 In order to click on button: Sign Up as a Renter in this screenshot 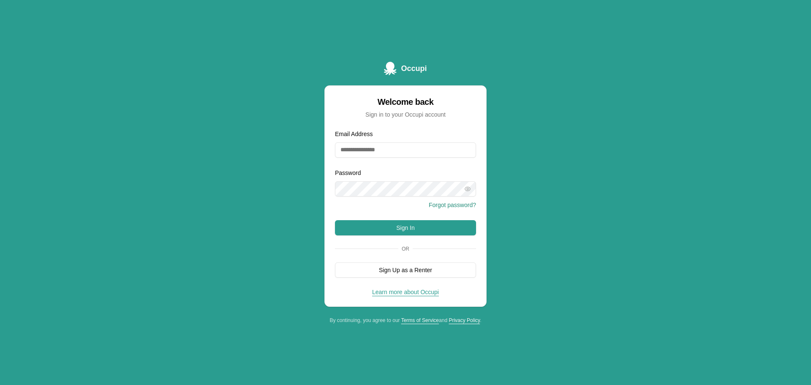, I will do `click(406, 270)`.